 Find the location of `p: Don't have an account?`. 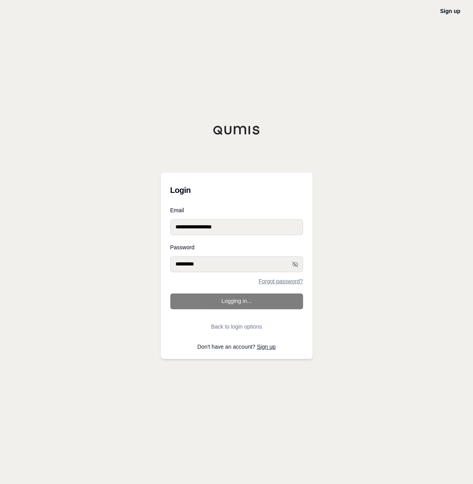

p: Don't have an account? is located at coordinates (236, 347).